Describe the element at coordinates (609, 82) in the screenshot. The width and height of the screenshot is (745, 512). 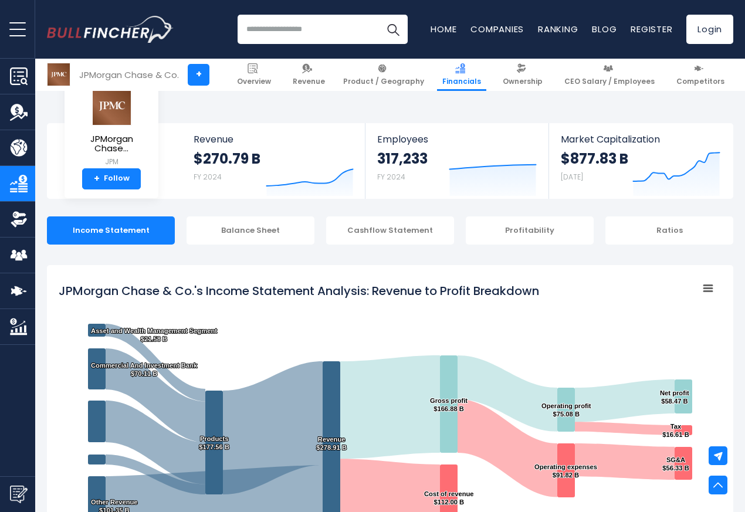
I see `span: CEO Salary / Employees` at that location.